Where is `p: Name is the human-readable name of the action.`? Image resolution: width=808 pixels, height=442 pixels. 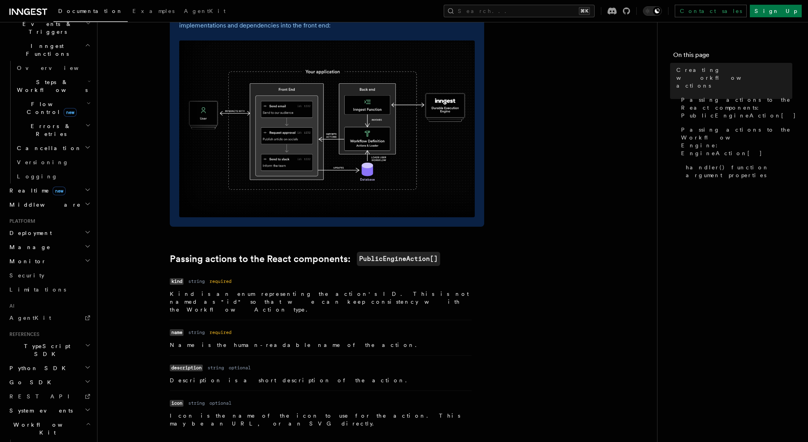
p: Name is the human-readable name of the action. is located at coordinates (321, 345).